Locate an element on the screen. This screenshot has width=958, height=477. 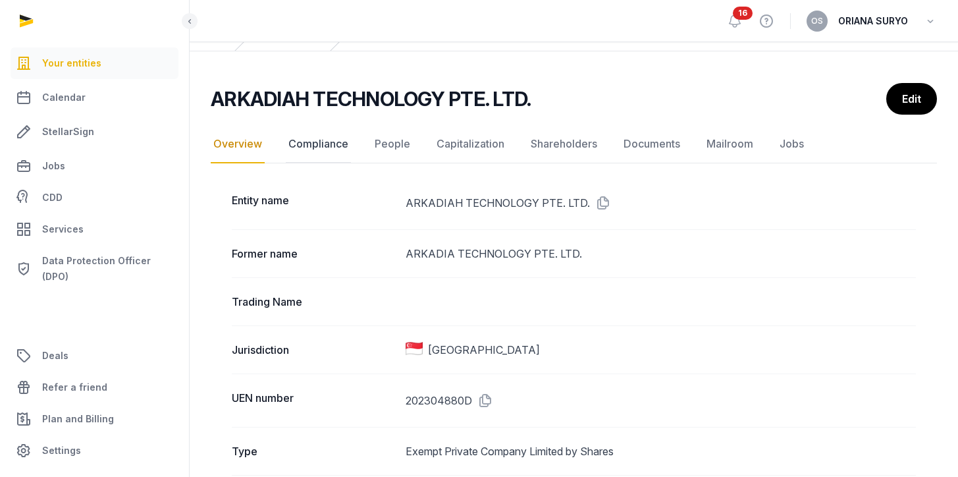
a: Refer a friend is located at coordinates (94, 387).